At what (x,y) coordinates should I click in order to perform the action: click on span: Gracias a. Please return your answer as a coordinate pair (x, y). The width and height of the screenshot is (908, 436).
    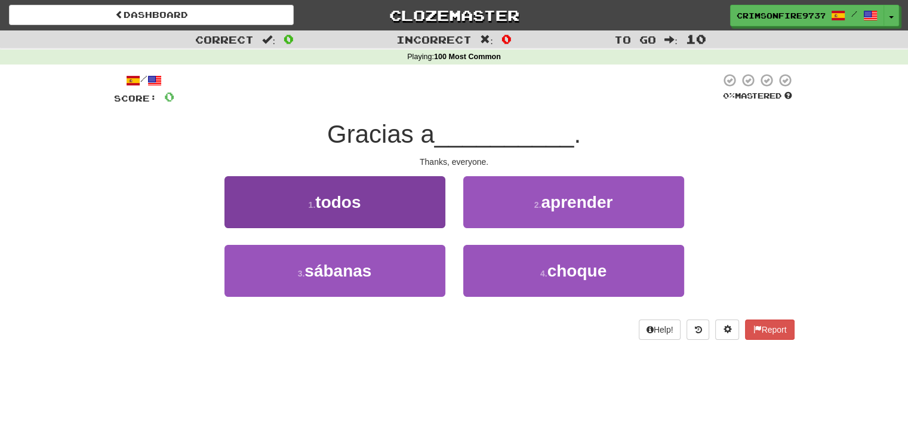
    Looking at the image, I should click on (381, 134).